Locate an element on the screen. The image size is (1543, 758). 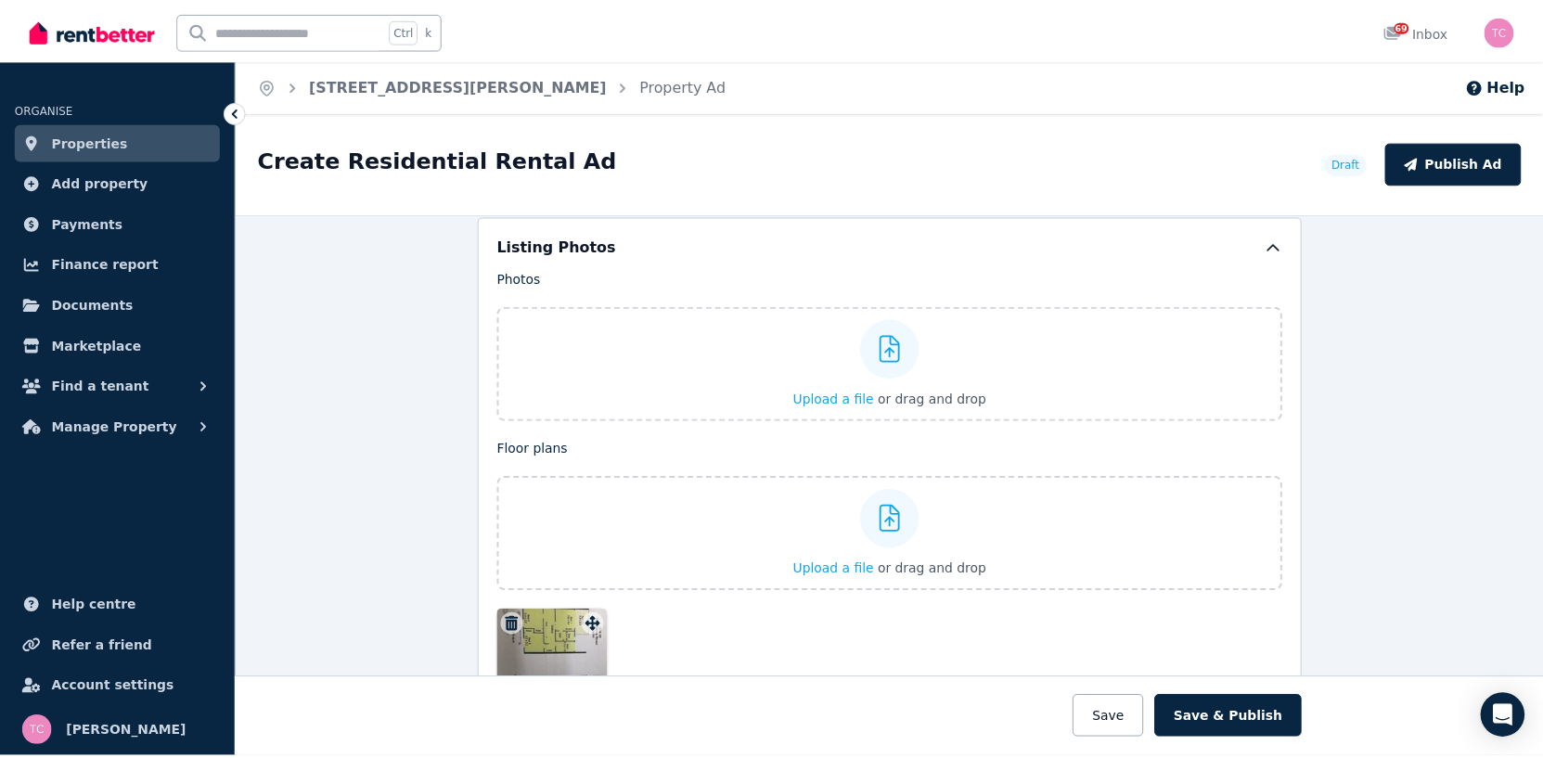
span: Ctrl is located at coordinates (406, 30).